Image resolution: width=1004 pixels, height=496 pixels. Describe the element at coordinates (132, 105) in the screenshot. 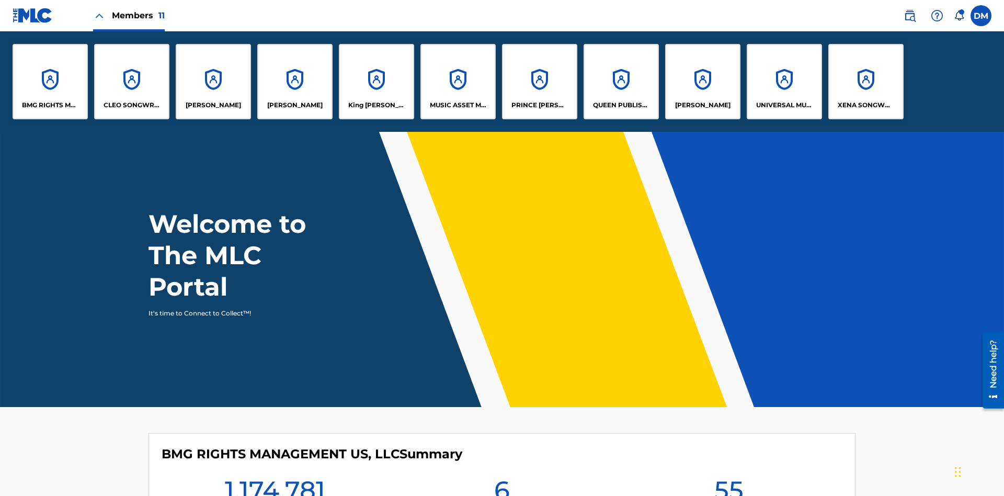

I see `p: CLEO SONGWRITER` at that location.